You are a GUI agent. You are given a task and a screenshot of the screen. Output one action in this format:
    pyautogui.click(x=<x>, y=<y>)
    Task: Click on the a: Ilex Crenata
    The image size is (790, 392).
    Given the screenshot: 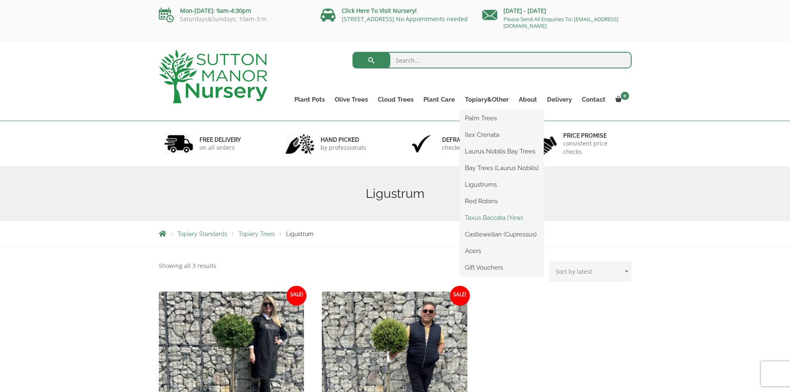 What is the action you would take?
    pyautogui.click(x=502, y=135)
    